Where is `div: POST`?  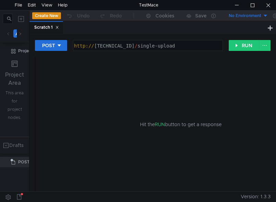 div: POST is located at coordinates (49, 46).